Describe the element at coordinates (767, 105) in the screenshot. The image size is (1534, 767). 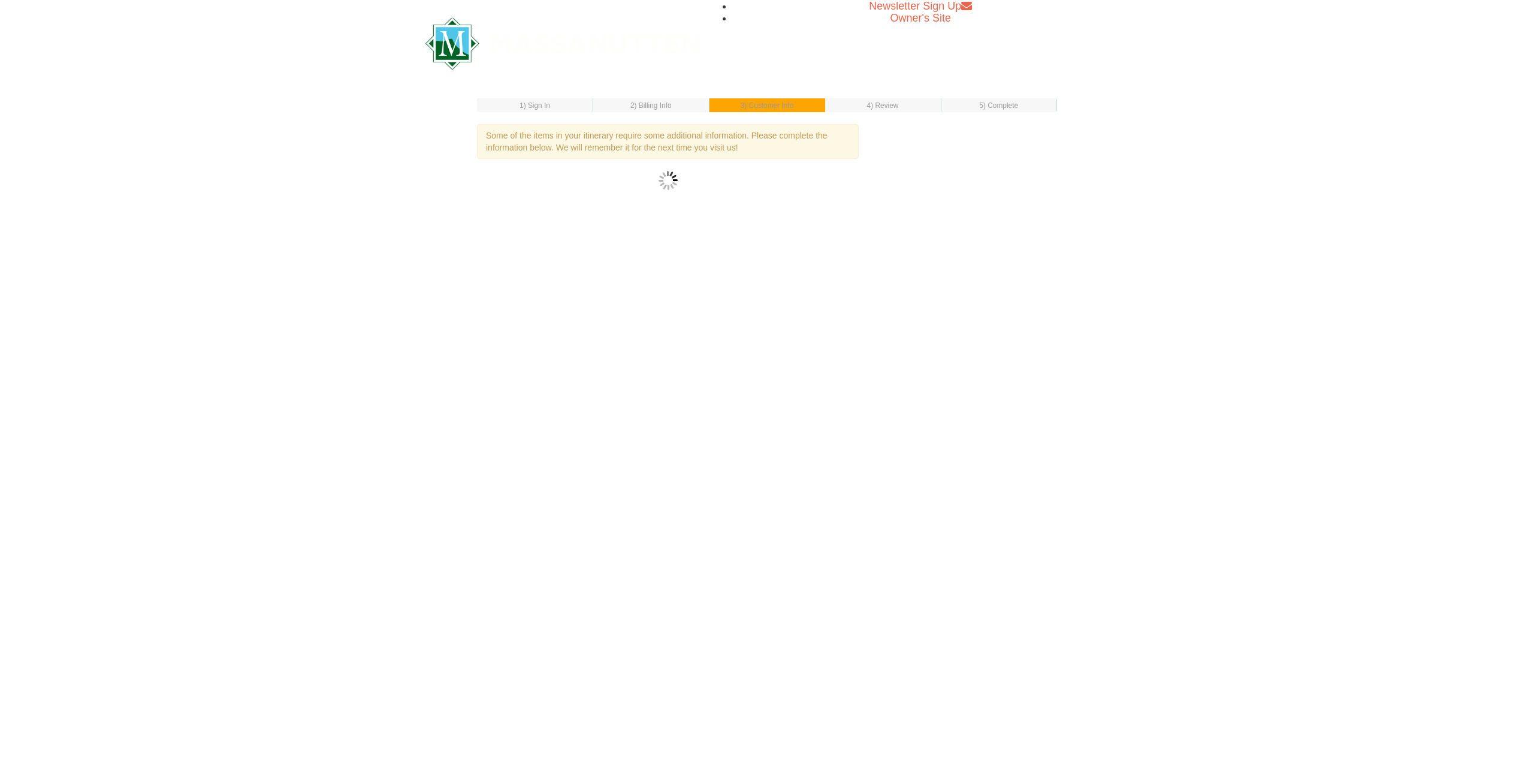
I see `small: 3` at that location.